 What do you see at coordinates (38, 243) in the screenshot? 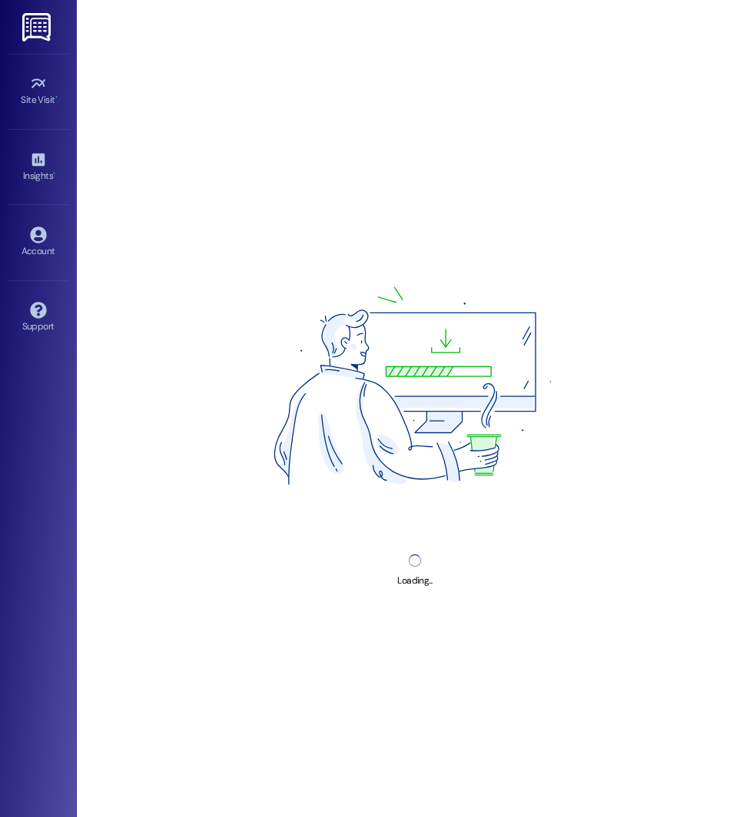
I see `a: Account` at bounding box center [38, 243].